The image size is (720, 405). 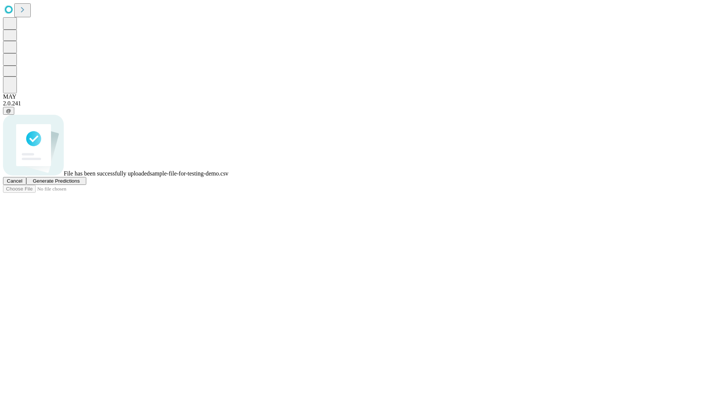 What do you see at coordinates (15, 181) in the screenshot?
I see `button: Cancel` at bounding box center [15, 181].